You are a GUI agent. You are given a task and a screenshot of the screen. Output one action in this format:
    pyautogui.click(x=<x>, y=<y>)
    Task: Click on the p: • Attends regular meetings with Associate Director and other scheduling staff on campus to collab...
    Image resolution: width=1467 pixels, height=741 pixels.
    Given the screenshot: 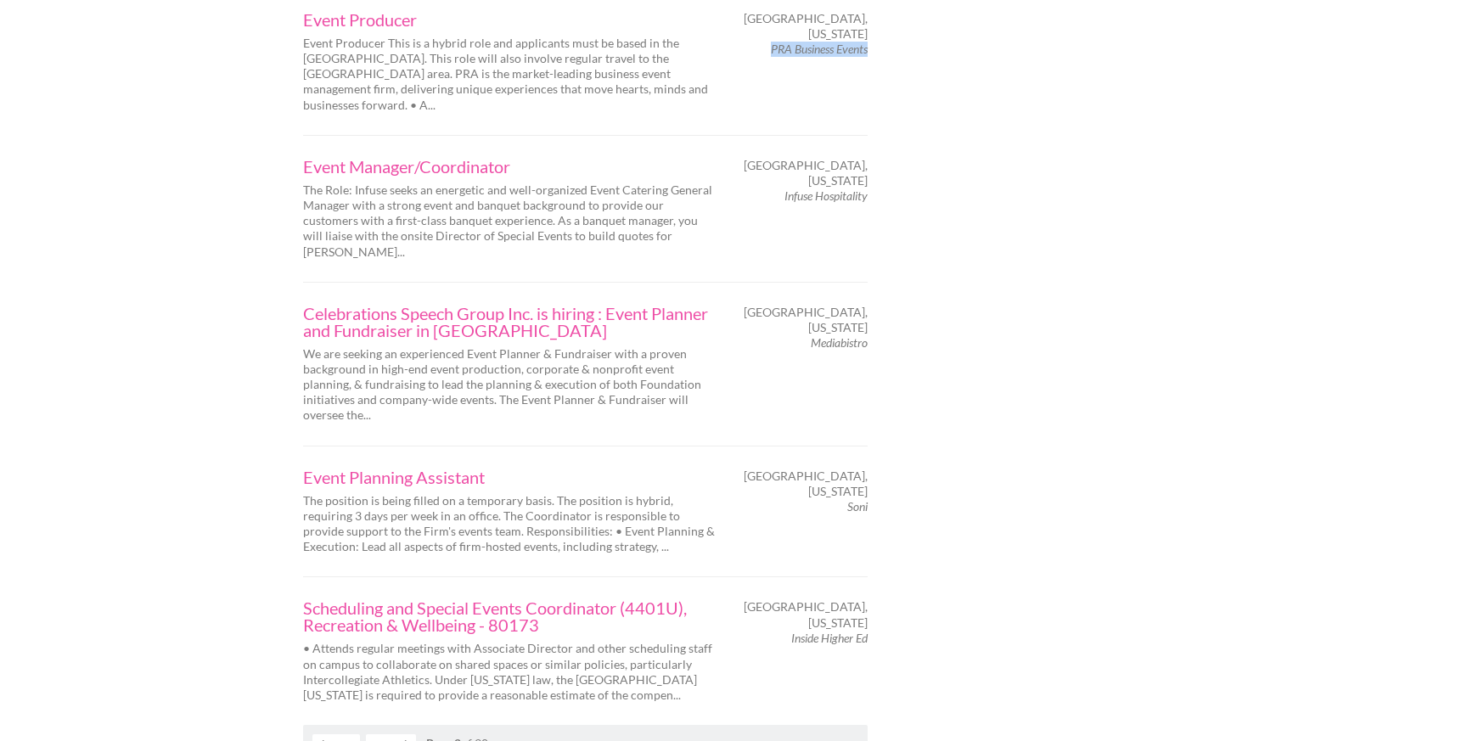 What is the action you would take?
    pyautogui.click(x=511, y=672)
    